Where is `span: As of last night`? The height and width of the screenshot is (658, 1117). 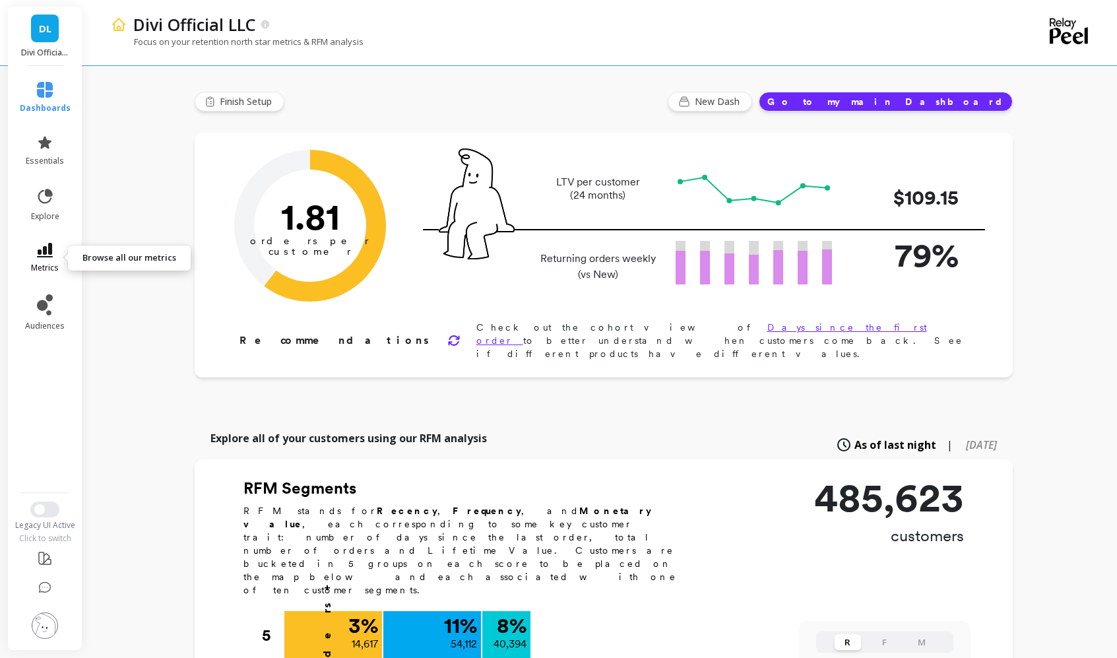
span: As of last night is located at coordinates (895, 445).